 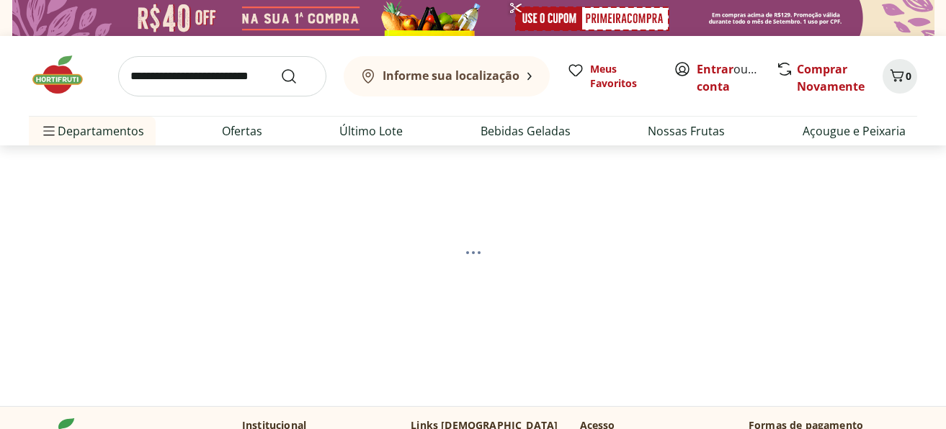 What do you see at coordinates (715, 69) in the screenshot?
I see `a: Entrar` at bounding box center [715, 69].